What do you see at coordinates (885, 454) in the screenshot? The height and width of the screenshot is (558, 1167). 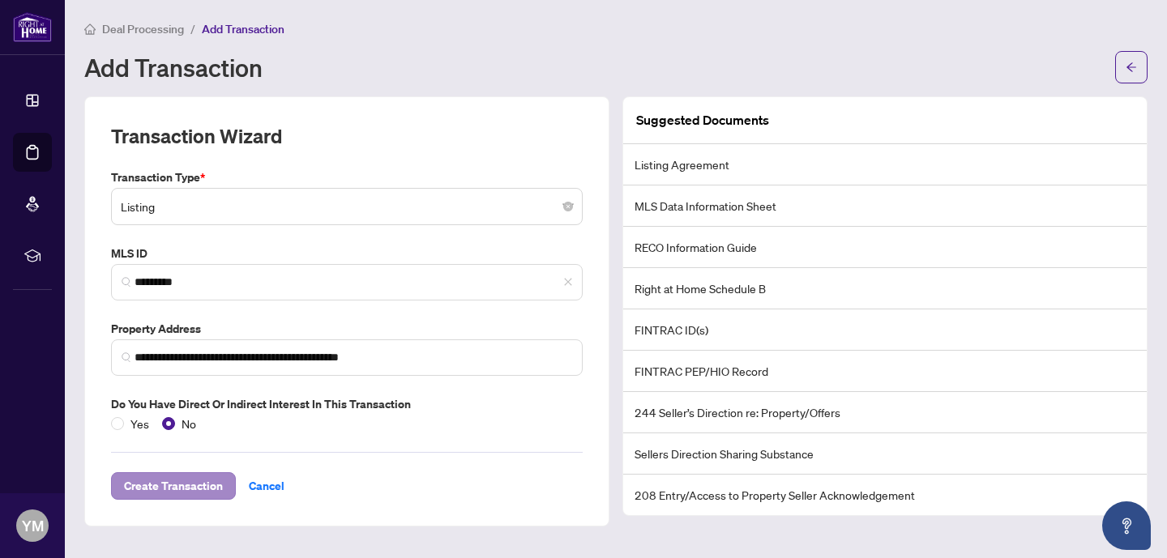 I see `li: Sellers Direction Sharing Substance` at bounding box center [885, 454].